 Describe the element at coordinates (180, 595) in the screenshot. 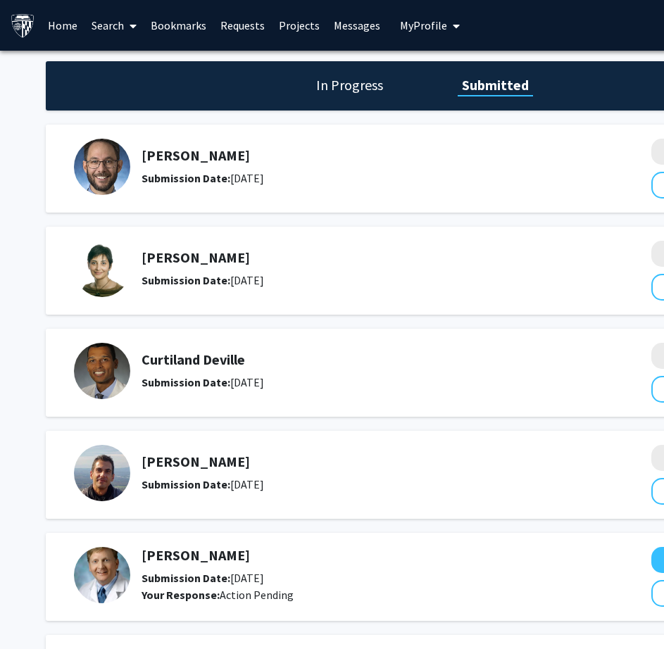

I see `b: Your Response:` at that location.